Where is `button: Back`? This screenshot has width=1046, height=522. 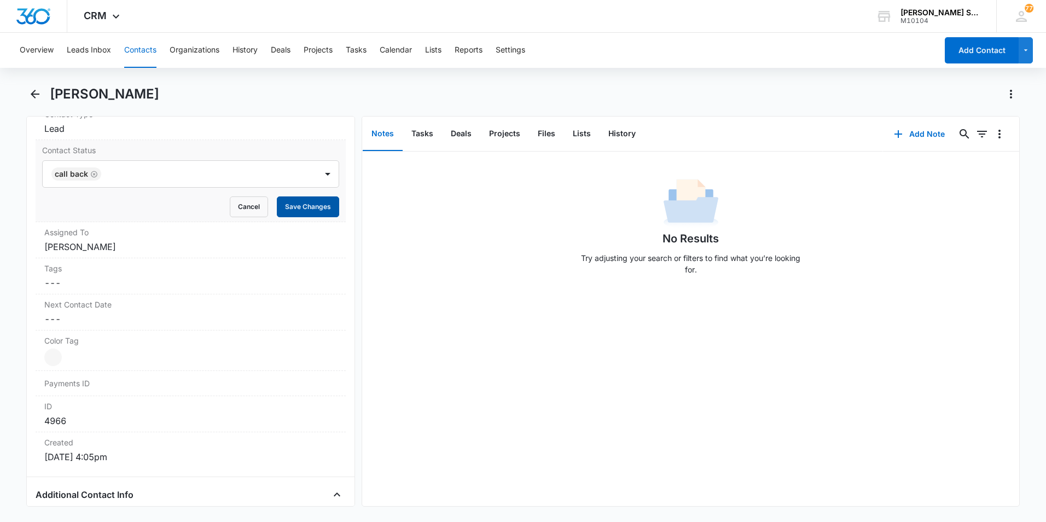 button: Back is located at coordinates (34, 94).